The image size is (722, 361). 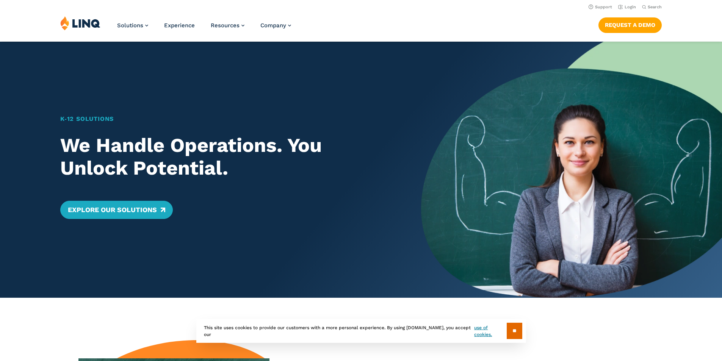 What do you see at coordinates (204, 28) in the screenshot?
I see `nav: Primary Navigation` at bounding box center [204, 28].